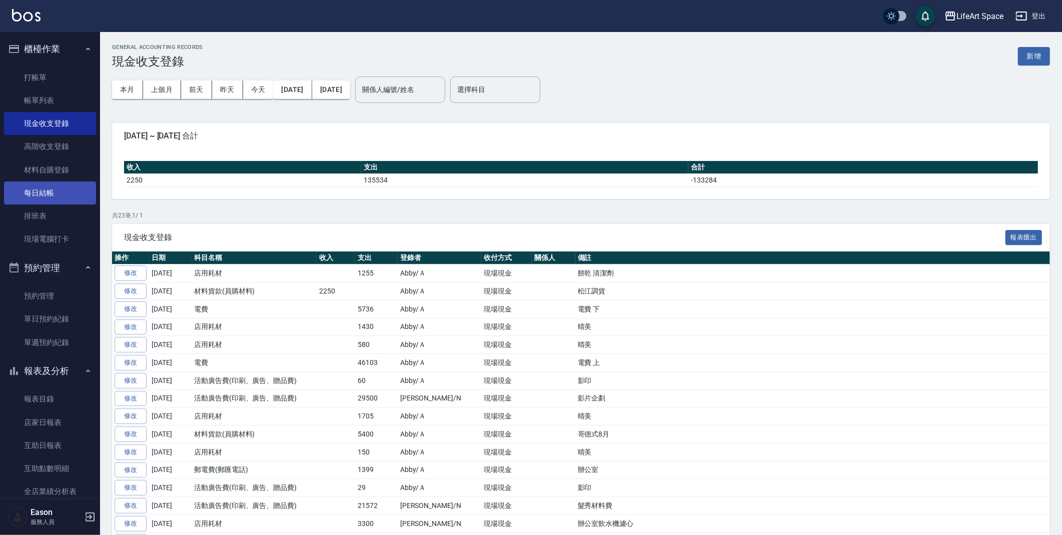 The height and width of the screenshot is (535, 1062). I want to click on button: 報表匯出, so click(1024, 238).